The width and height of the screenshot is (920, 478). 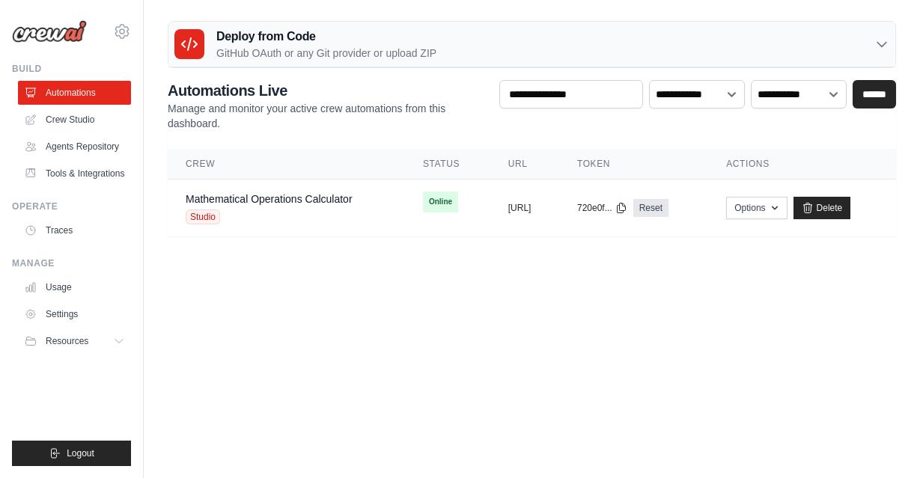 I want to click on a: Crew Studio, so click(x=74, y=120).